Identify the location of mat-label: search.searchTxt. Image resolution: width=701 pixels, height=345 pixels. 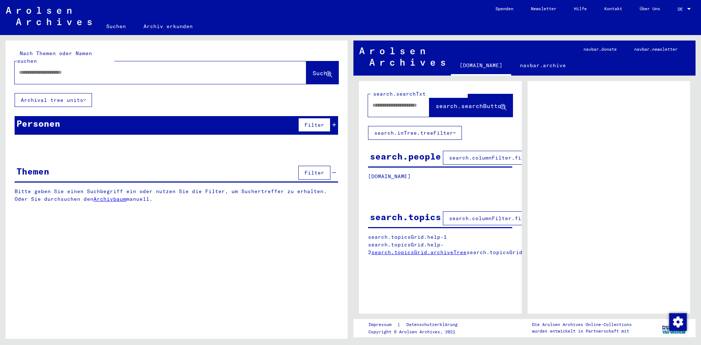
(399, 94).